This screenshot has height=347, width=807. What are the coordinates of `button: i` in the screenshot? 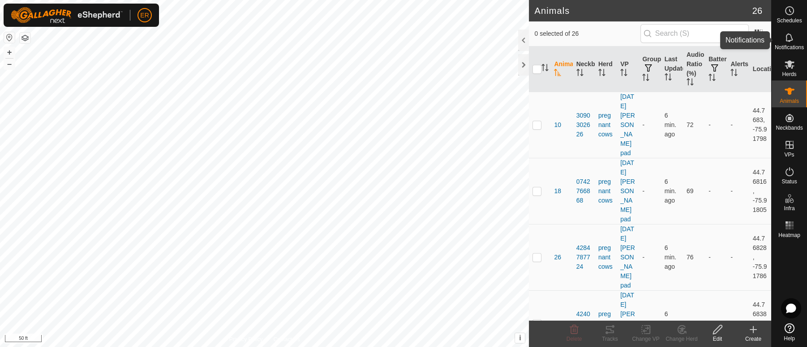 It's located at (520, 338).